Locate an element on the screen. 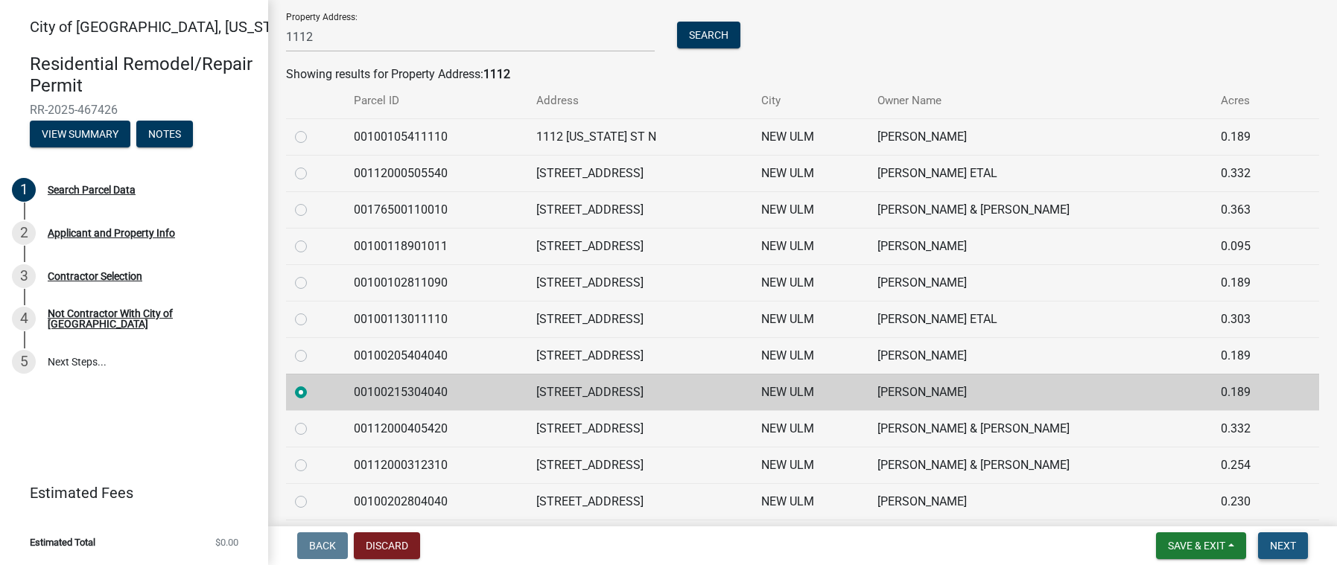 The height and width of the screenshot is (565, 1337). div: 5 is located at coordinates (24, 362).